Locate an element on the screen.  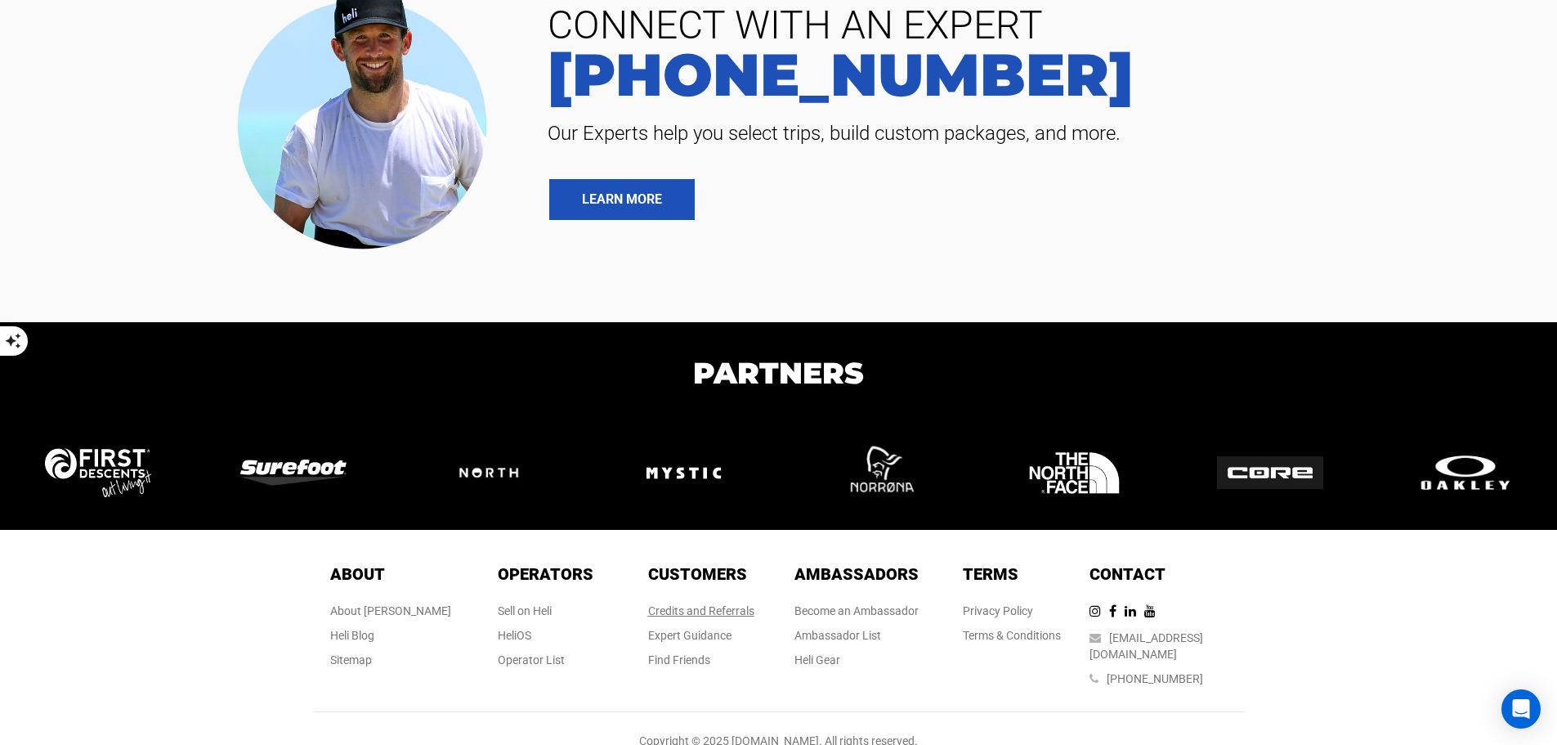
span: Contact is located at coordinates (1127, 574).